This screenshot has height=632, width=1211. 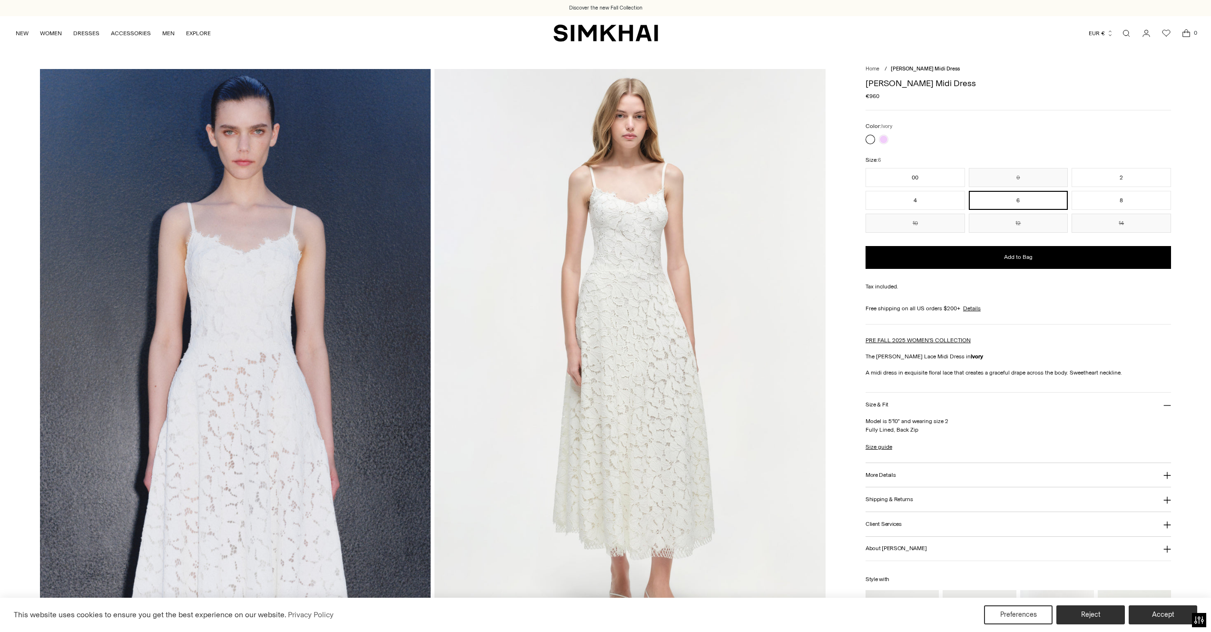 I want to click on a: Open search modal, so click(x=1127, y=33).